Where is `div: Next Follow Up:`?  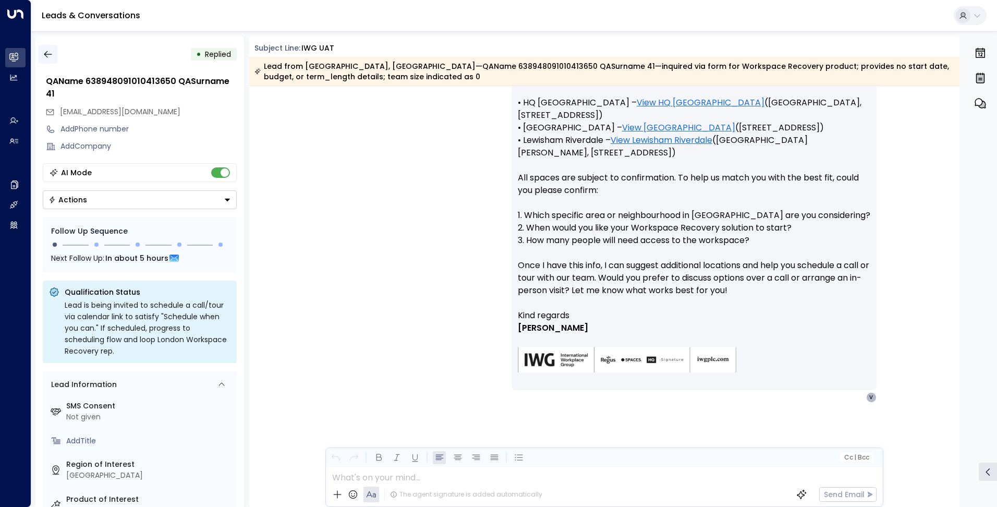
div: Next Follow Up: is located at coordinates (140, 258).